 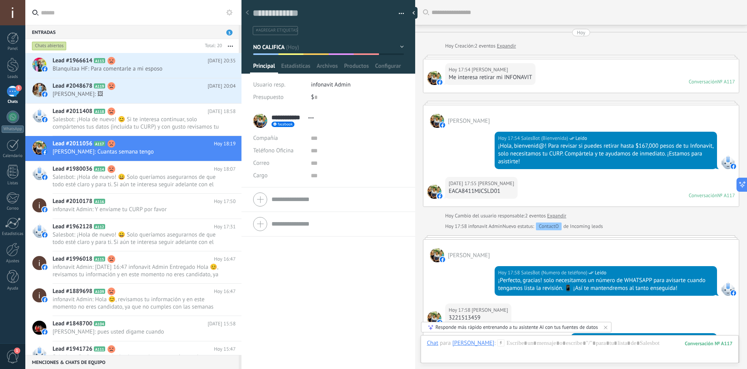 What do you see at coordinates (327, 68) in the screenshot?
I see `span: Archivos` at bounding box center [327, 68].